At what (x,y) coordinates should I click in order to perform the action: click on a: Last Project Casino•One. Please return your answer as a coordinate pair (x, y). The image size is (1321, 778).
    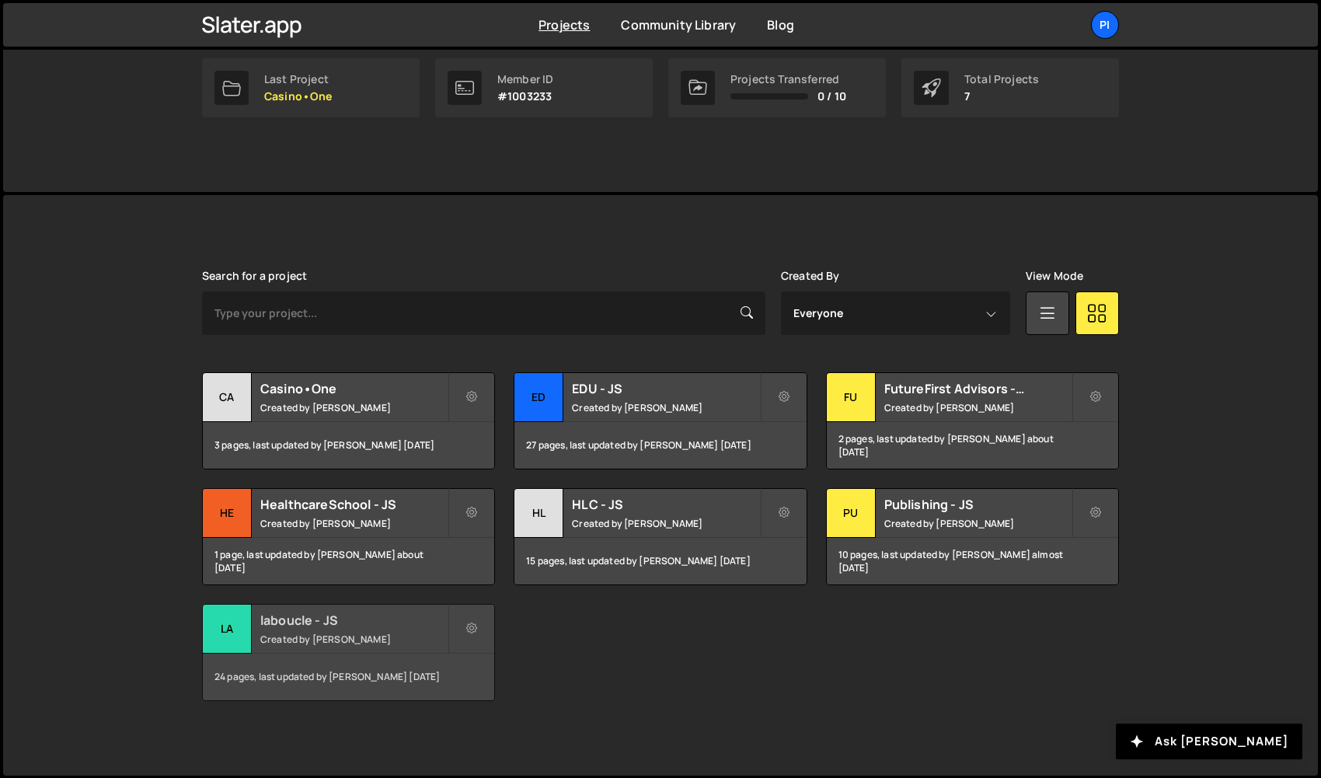
    Looking at the image, I should click on (311, 88).